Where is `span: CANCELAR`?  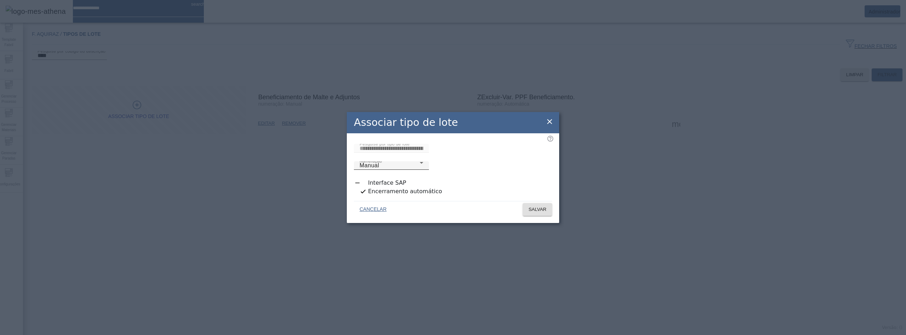 span: CANCELAR is located at coordinates (373, 209).